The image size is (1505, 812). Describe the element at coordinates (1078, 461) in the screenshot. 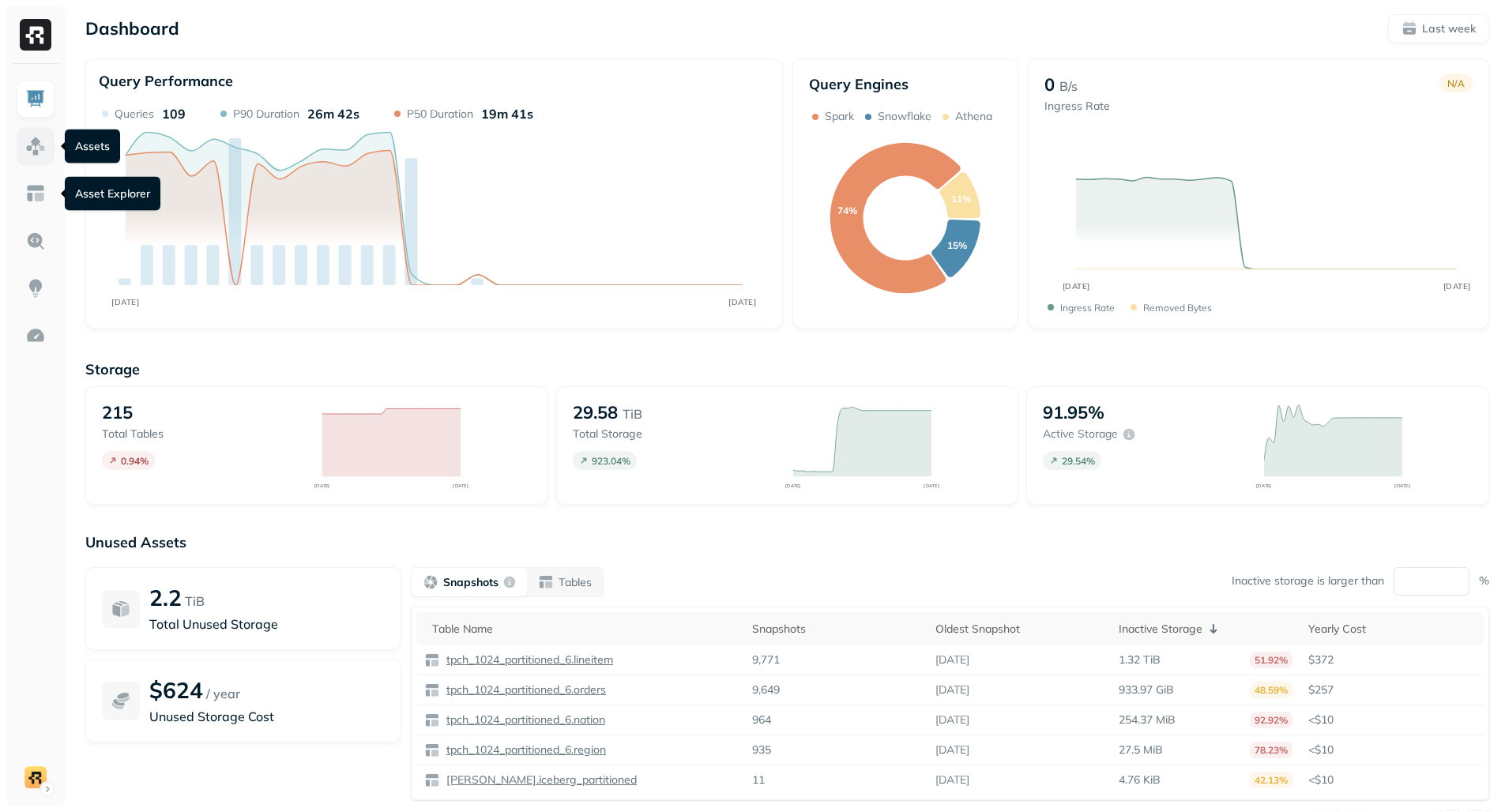

I see `p: 29.54 %` at that location.